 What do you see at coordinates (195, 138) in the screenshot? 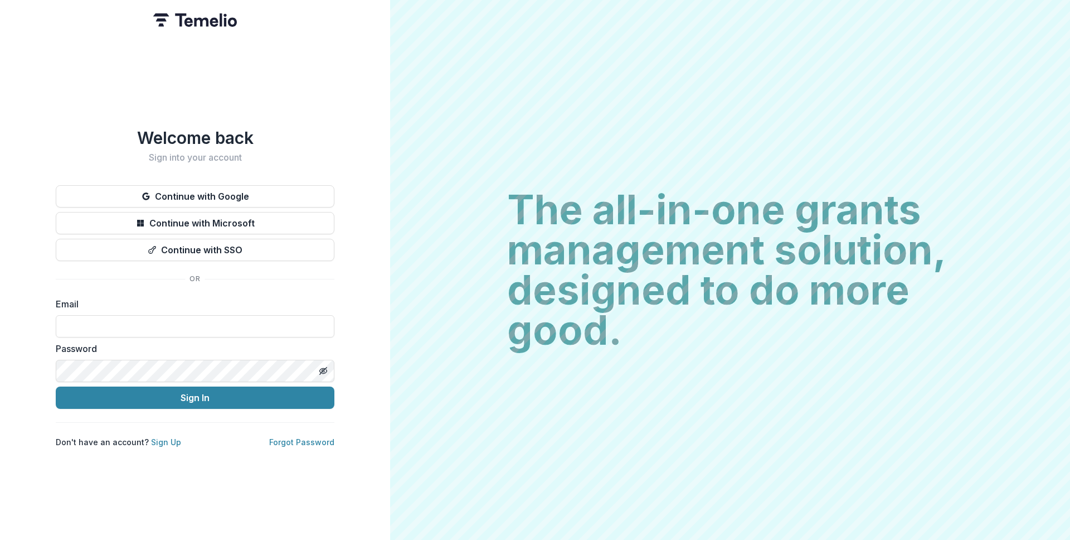
I see `h1: Welcome back` at bounding box center [195, 138].